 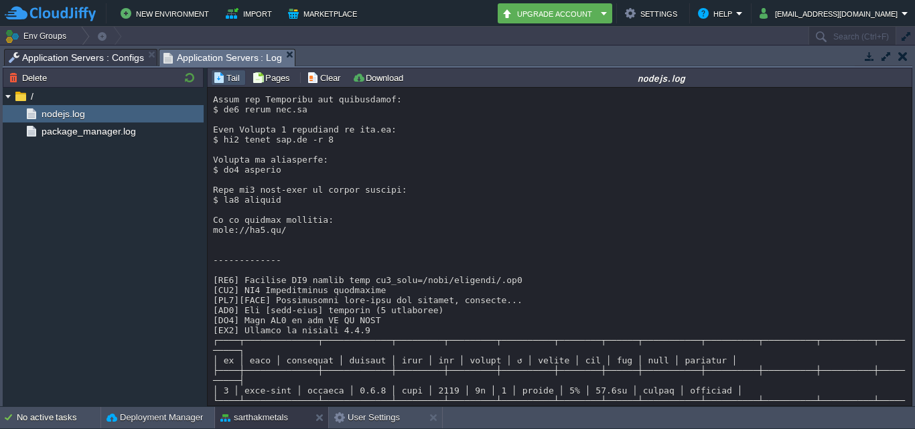 What do you see at coordinates (326, 78) in the screenshot?
I see `button: Clear` at bounding box center [326, 78].